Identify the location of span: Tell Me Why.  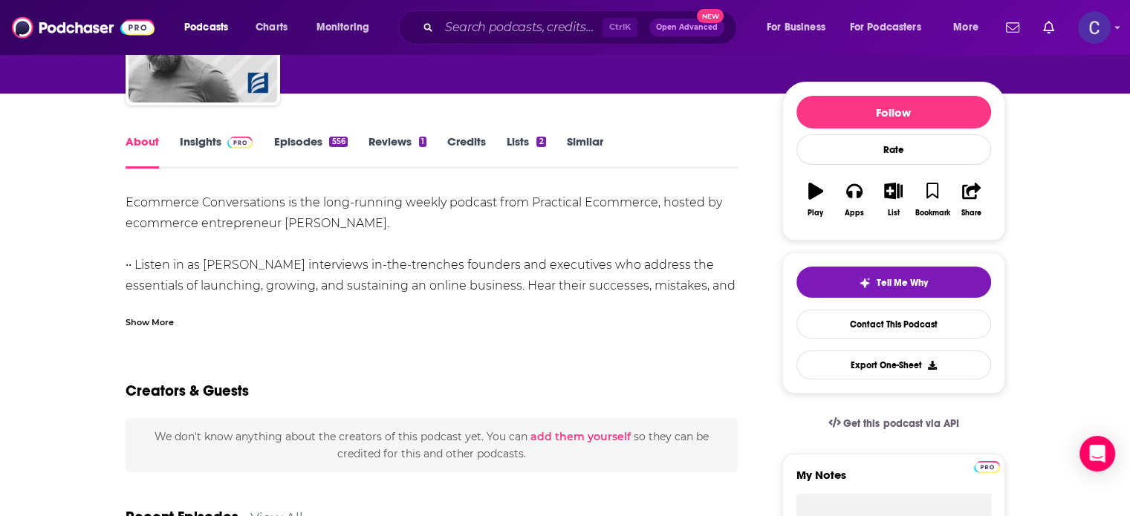
(902, 283).